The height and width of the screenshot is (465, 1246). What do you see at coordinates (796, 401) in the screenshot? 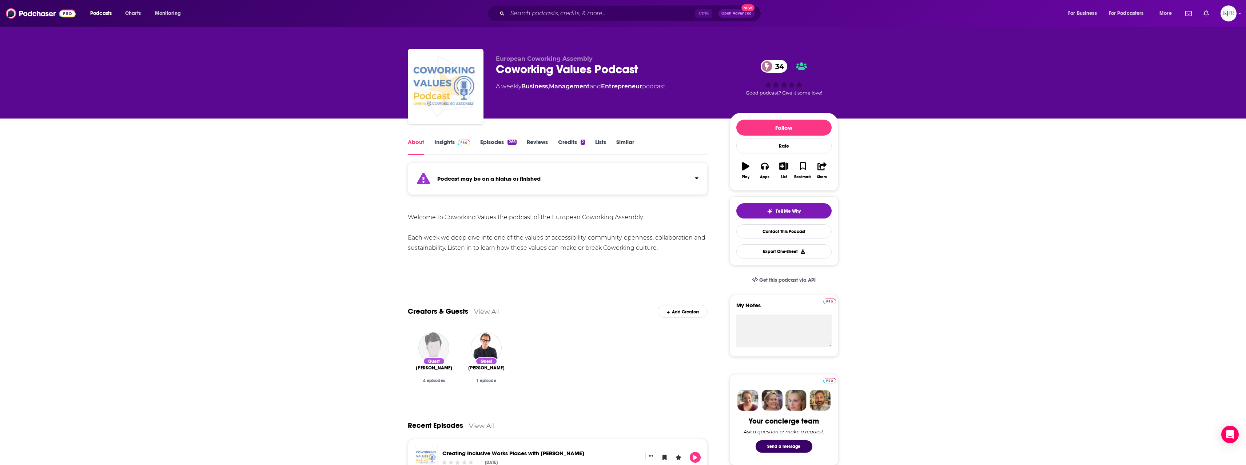
I see `img: Jules Profile` at bounding box center [796, 401].